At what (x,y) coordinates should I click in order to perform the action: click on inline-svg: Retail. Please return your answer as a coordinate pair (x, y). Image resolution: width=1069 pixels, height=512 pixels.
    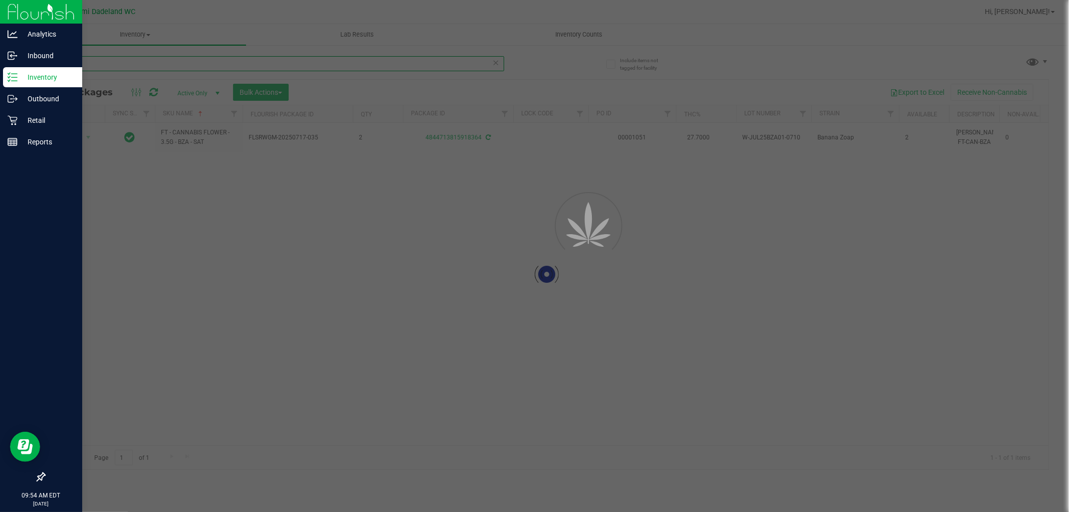
    Looking at the image, I should click on (13, 120).